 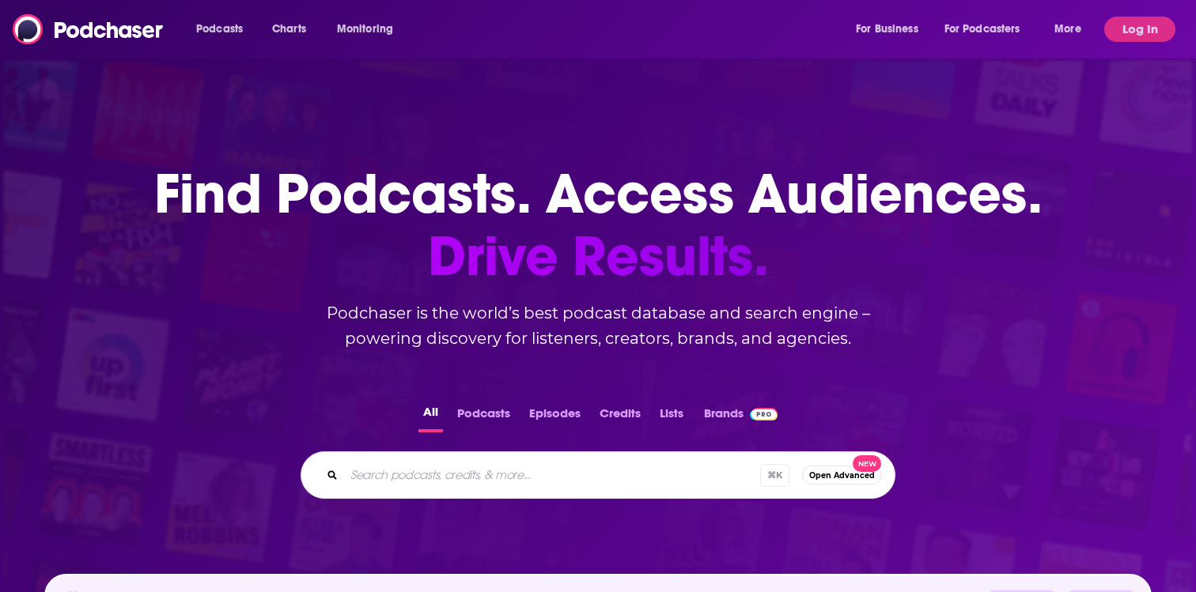 I want to click on button: Podcasts, so click(x=483, y=417).